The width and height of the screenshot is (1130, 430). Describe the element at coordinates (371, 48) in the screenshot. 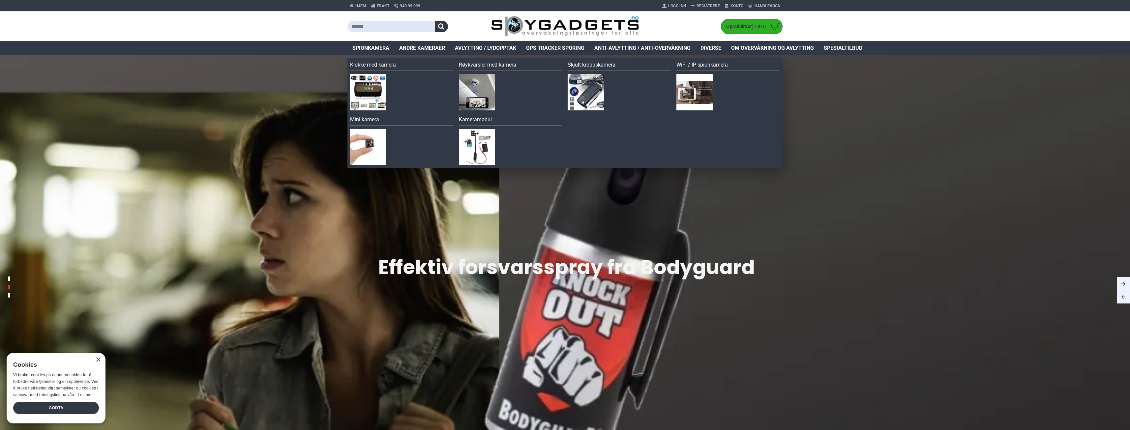

I see `span: Spionkamera` at that location.